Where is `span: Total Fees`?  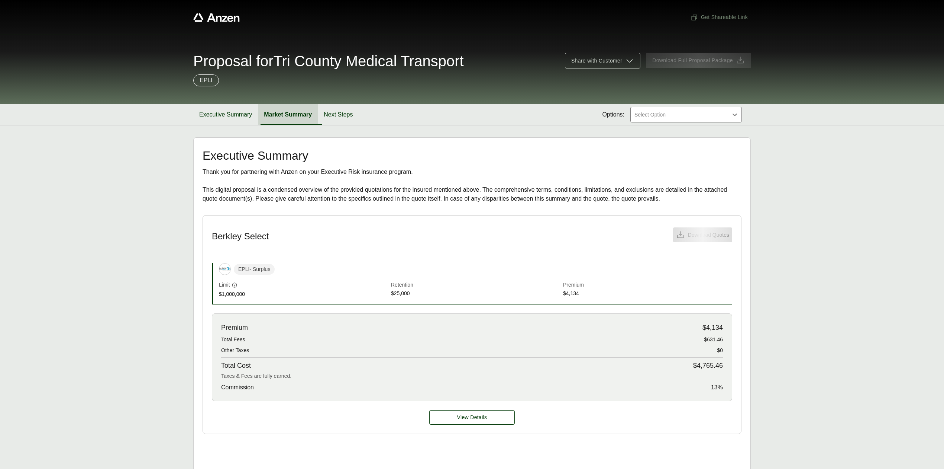 span: Total Fees is located at coordinates (233, 339).